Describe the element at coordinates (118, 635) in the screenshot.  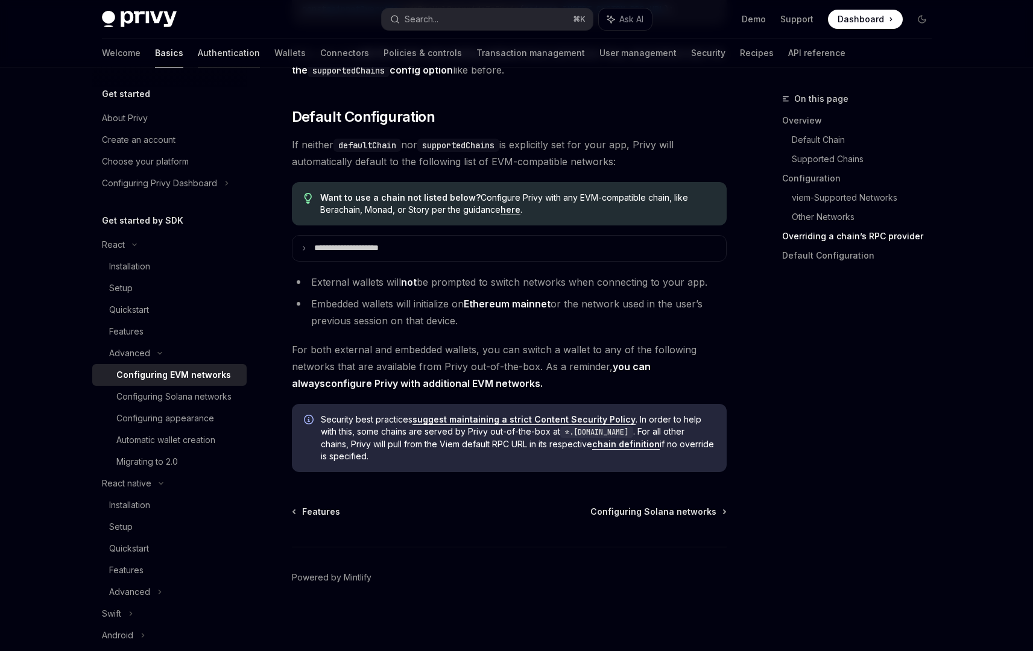
I see `div: Android` at that location.